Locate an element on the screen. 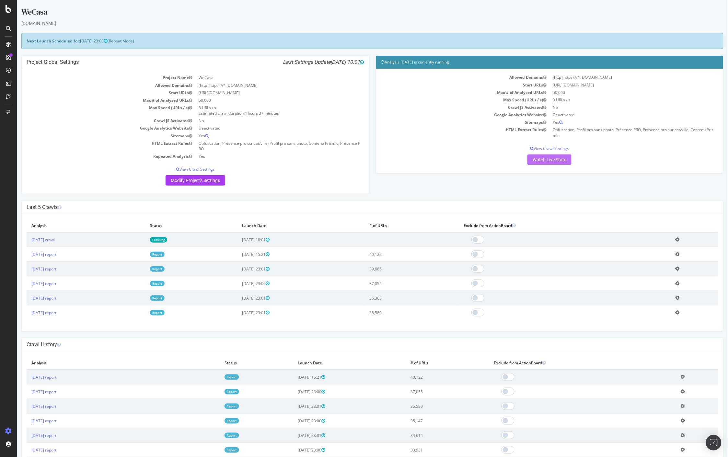 This screenshot has width=728, height=457. td: Obfuscation, Profil pro sans photo, Présence PRO, Présence pro sur cat/ville, Contenu Prismic is located at coordinates (617, 132).